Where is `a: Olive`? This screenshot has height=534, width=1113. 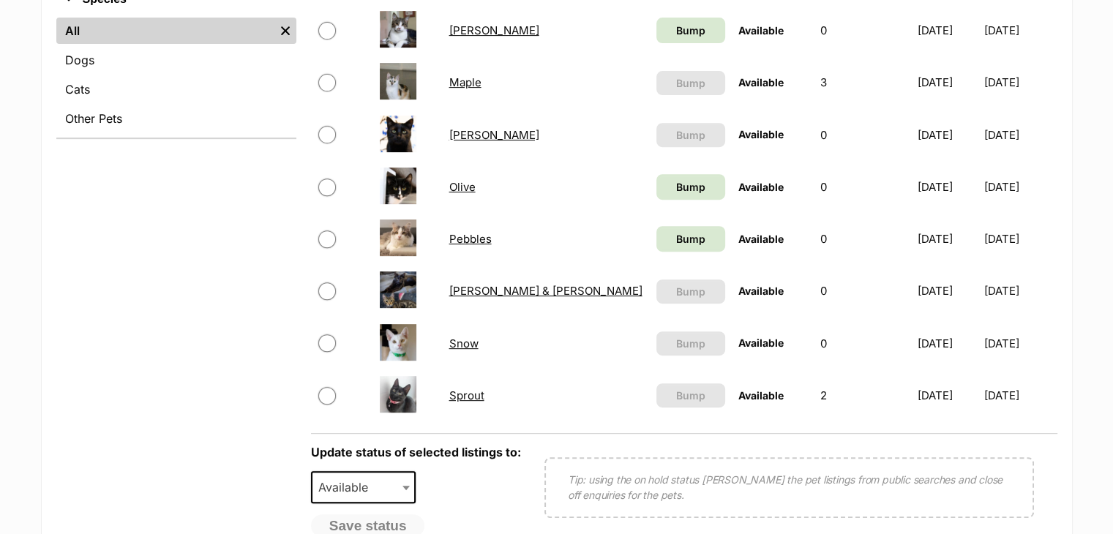
a: Olive is located at coordinates (462, 187).